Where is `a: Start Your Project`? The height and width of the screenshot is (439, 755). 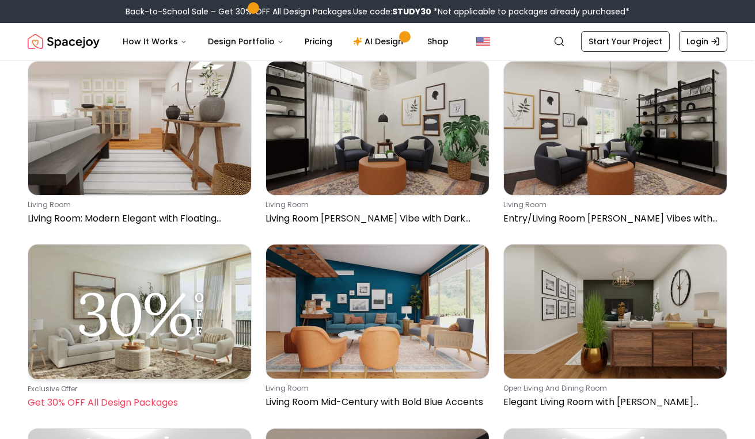
a: Start Your Project is located at coordinates (625, 41).